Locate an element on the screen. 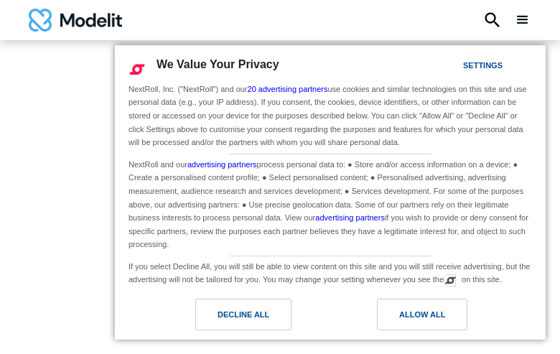  a: home is located at coordinates (75, 20).